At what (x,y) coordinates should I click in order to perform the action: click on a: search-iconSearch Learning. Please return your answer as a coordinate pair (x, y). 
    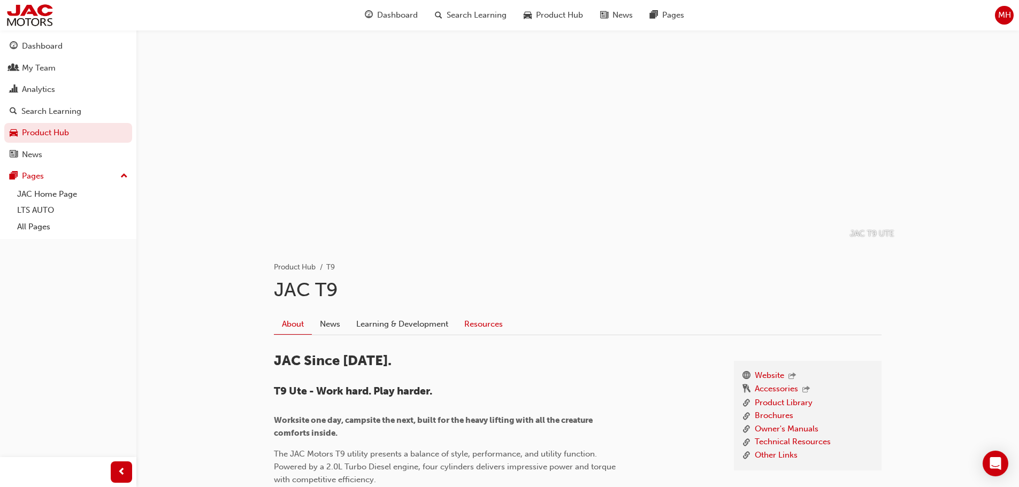
    Looking at the image, I should click on (471, 15).